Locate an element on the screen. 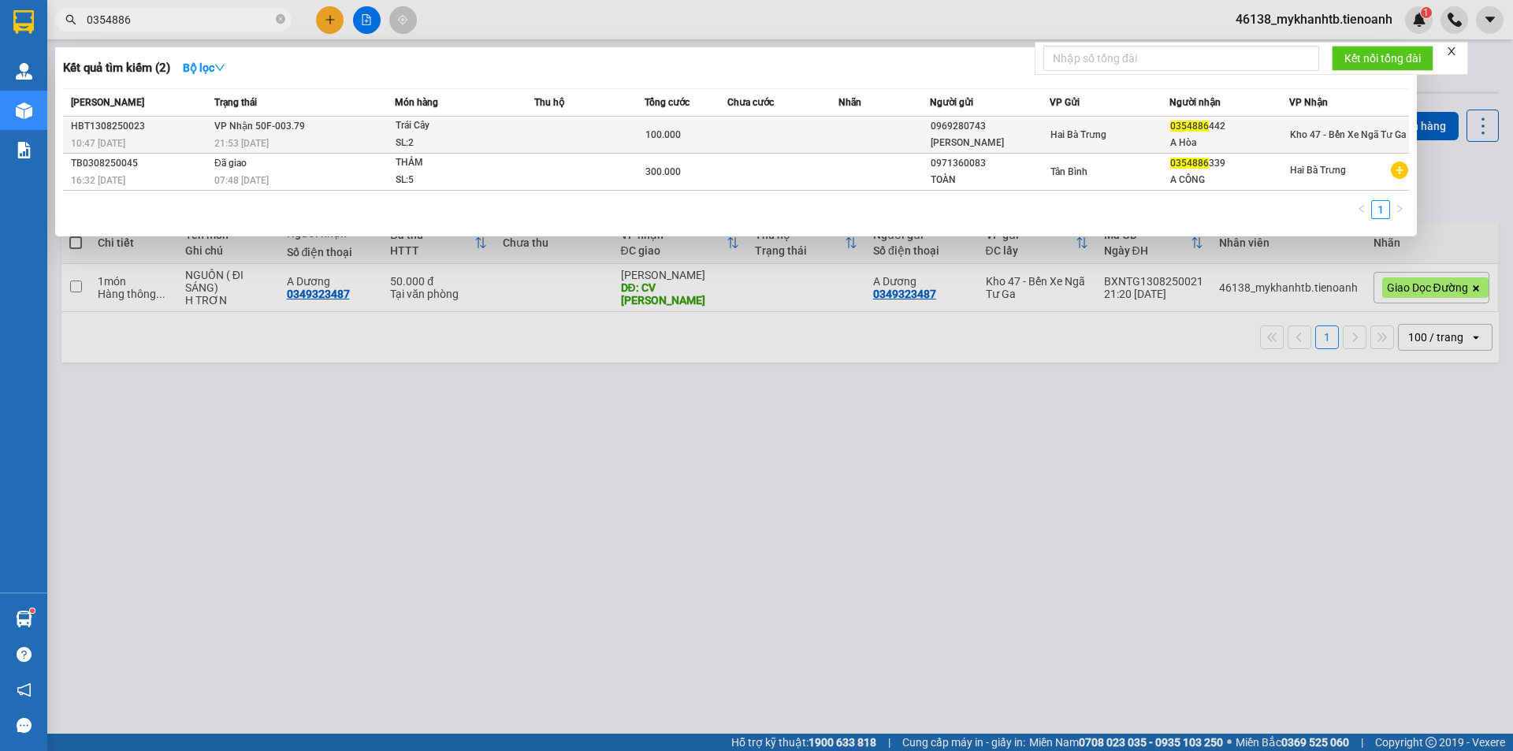  div: A Hòa is located at coordinates (1230, 143).